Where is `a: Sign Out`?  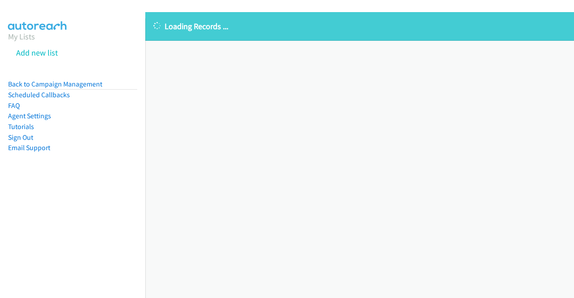 a: Sign Out is located at coordinates (21, 137).